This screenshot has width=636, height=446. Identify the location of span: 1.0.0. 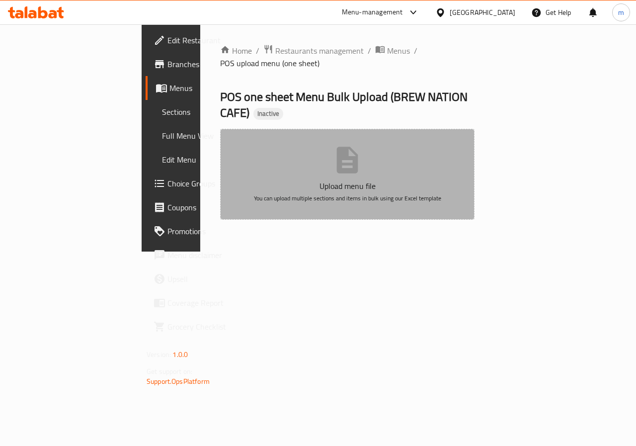
(180, 354).